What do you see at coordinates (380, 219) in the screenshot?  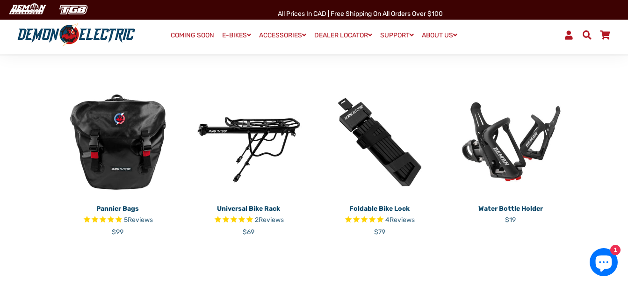 I see `a: Foldable Bike Lock Rated 5.0 out of 5 stars 4 reviews $79` at bounding box center [380, 219].